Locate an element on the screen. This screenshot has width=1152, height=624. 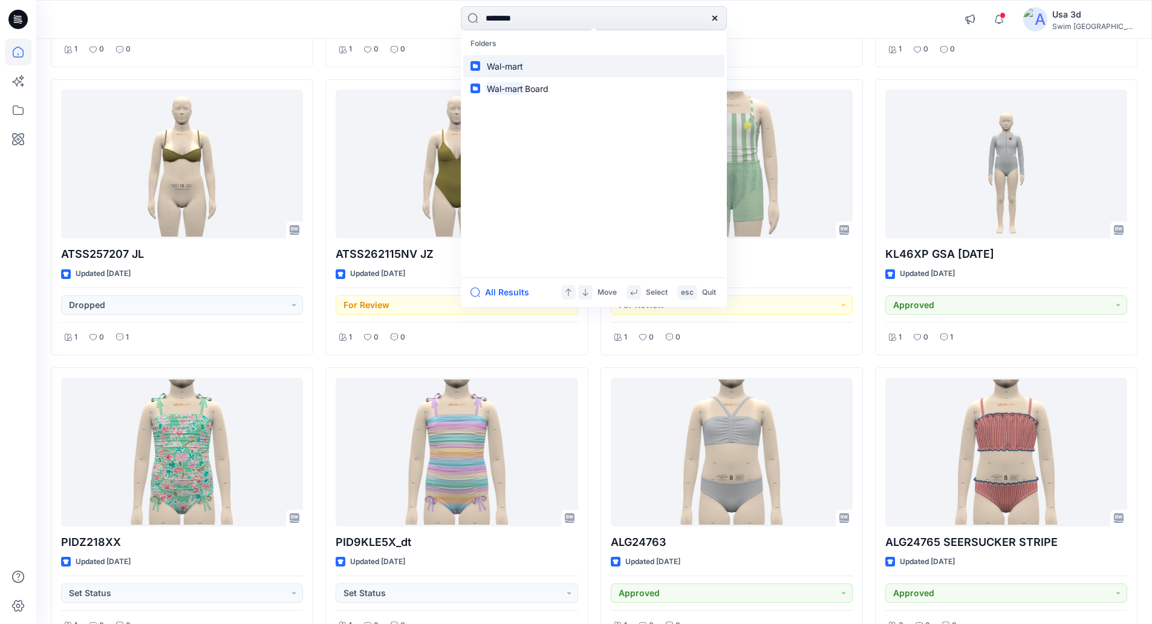
p: Folders is located at coordinates (594, 44).